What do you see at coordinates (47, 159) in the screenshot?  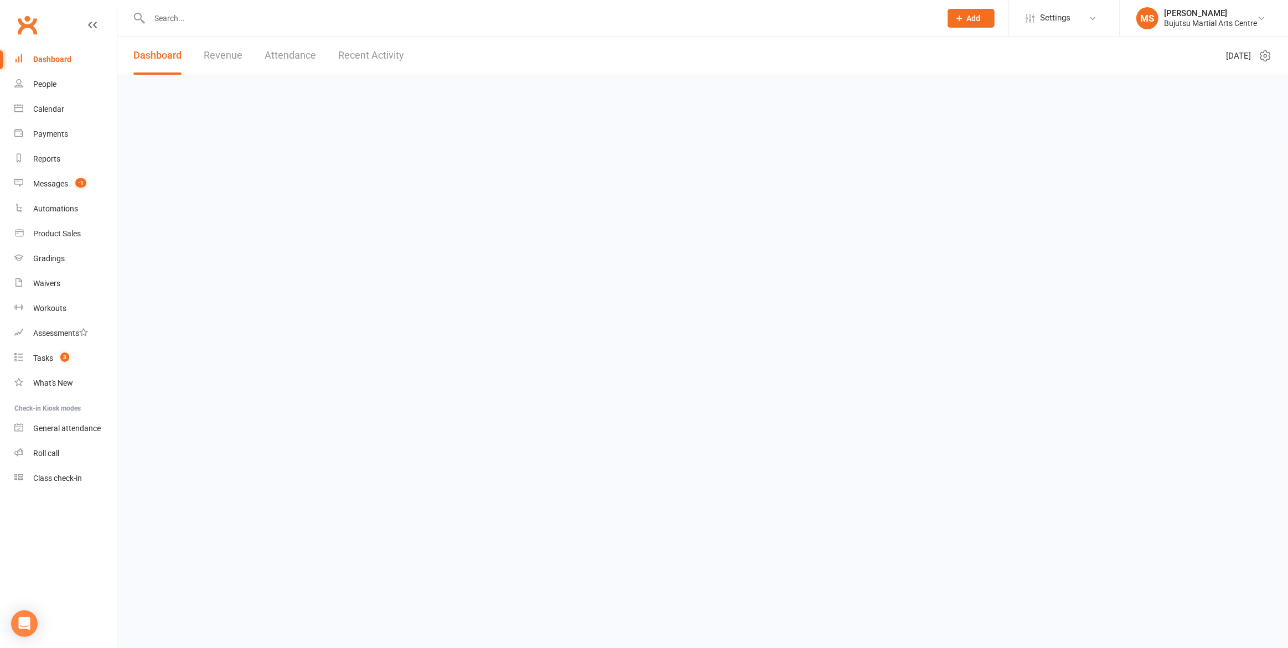 I see `div: Reports` at bounding box center [47, 159].